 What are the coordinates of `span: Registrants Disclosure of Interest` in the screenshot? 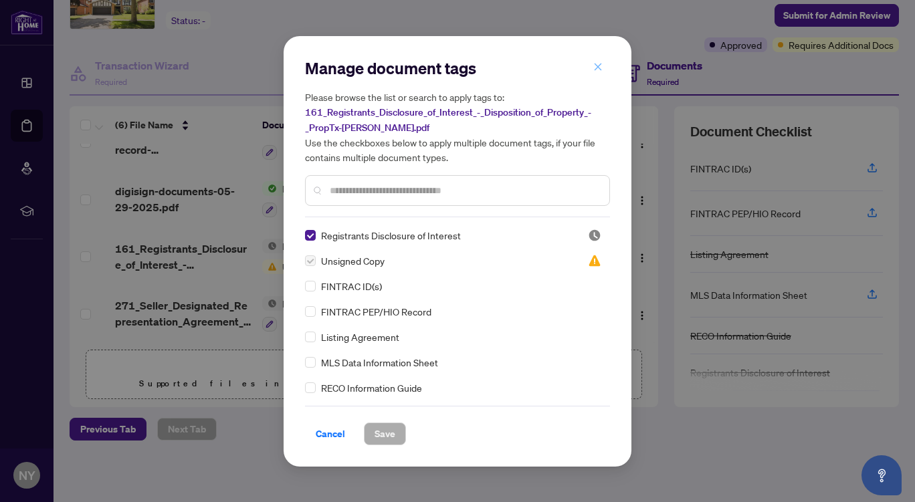 It's located at (391, 235).